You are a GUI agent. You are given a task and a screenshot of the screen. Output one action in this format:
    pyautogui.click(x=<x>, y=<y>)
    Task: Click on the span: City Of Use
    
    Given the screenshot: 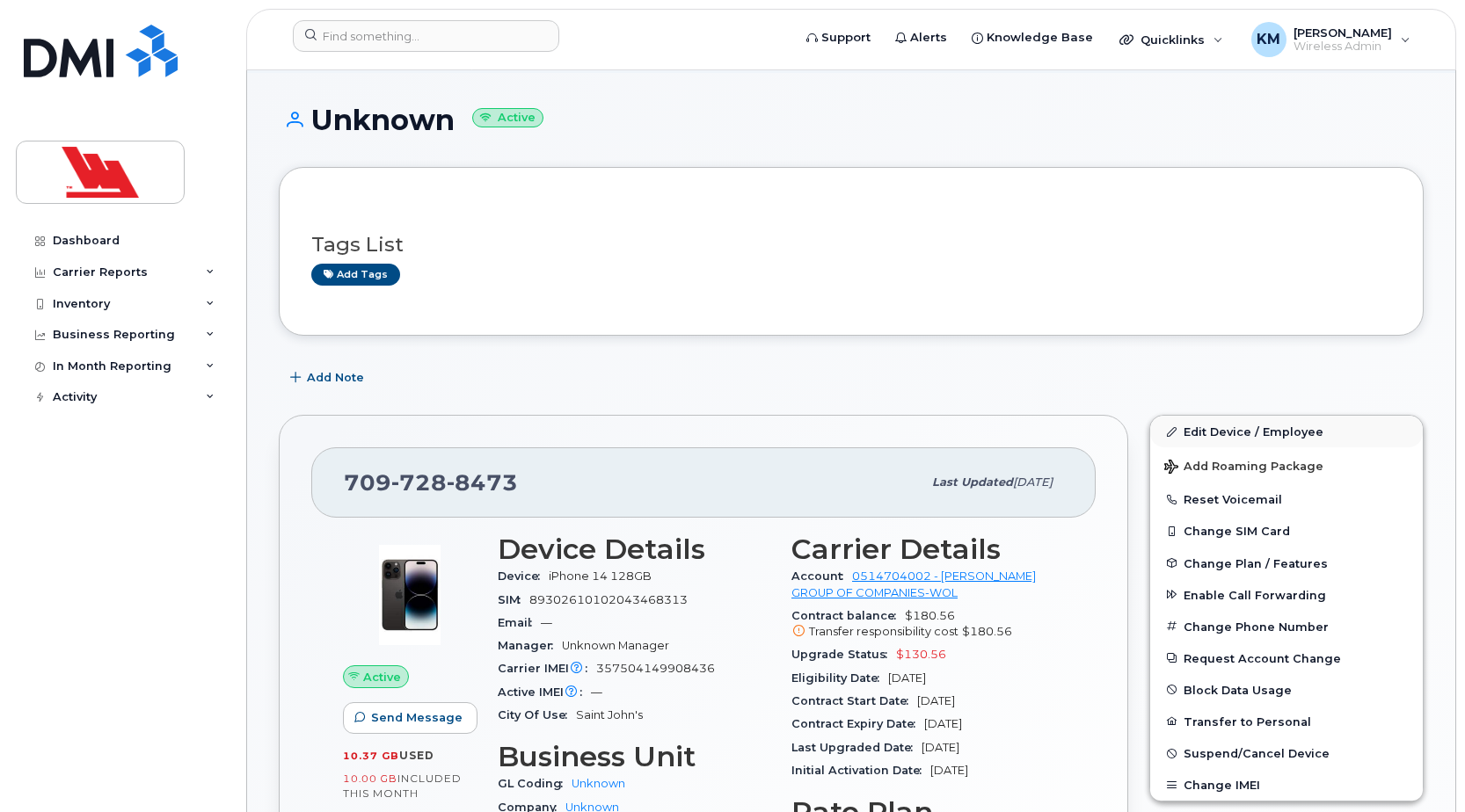 What is the action you would take?
    pyautogui.click(x=536, y=714)
    